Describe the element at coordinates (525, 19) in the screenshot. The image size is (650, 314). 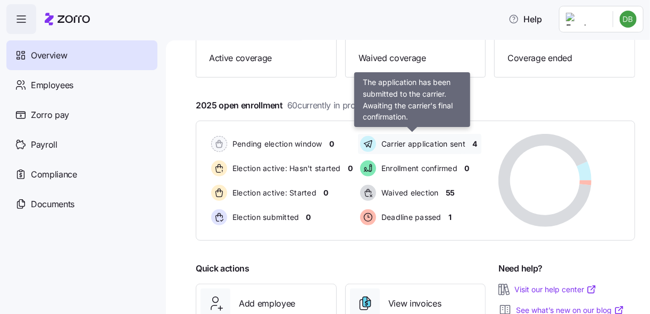
I see `button: Help` at that location.